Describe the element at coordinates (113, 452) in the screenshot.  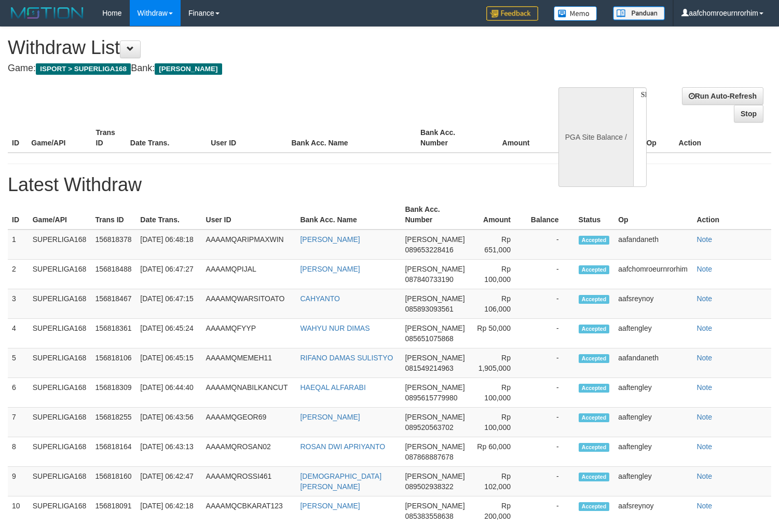
I see `td: 156818164` at that location.